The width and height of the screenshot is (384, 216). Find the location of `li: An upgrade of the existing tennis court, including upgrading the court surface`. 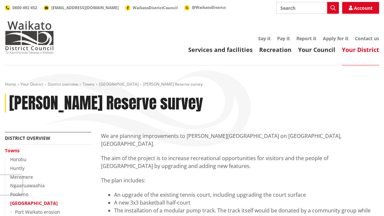

li: An upgrade of the existing tennis court, including upgrading the court surface is located at coordinates (247, 195).